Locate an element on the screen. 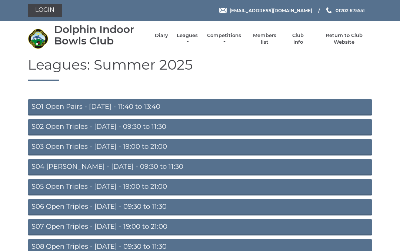 Image resolution: width=400 pixels, height=251 pixels. a: Club Info is located at coordinates (298, 39).